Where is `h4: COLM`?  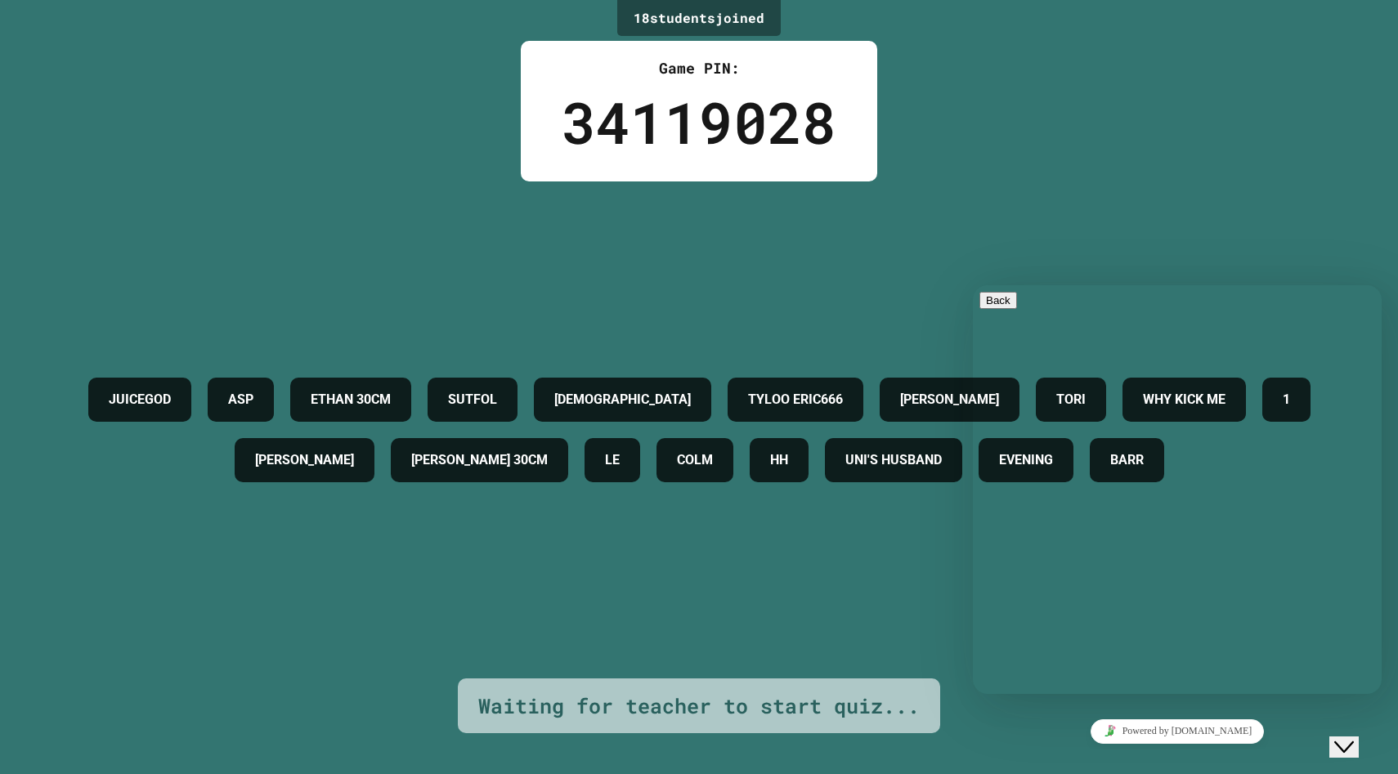
h4: COLM is located at coordinates (695, 460).